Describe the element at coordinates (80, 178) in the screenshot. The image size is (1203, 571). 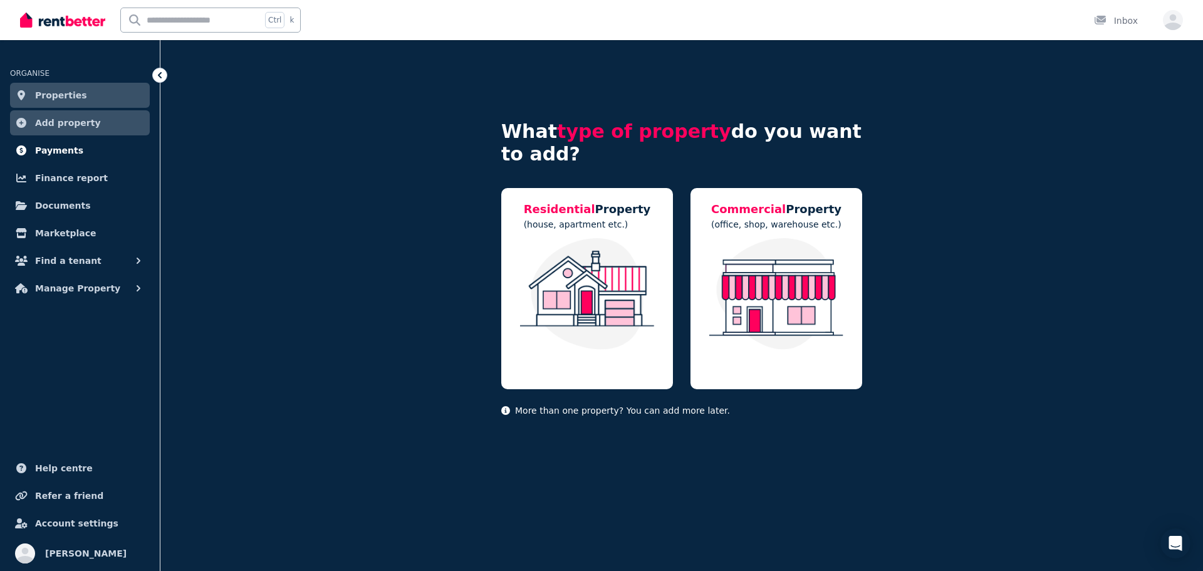
I see `a: Finance report` at that location.